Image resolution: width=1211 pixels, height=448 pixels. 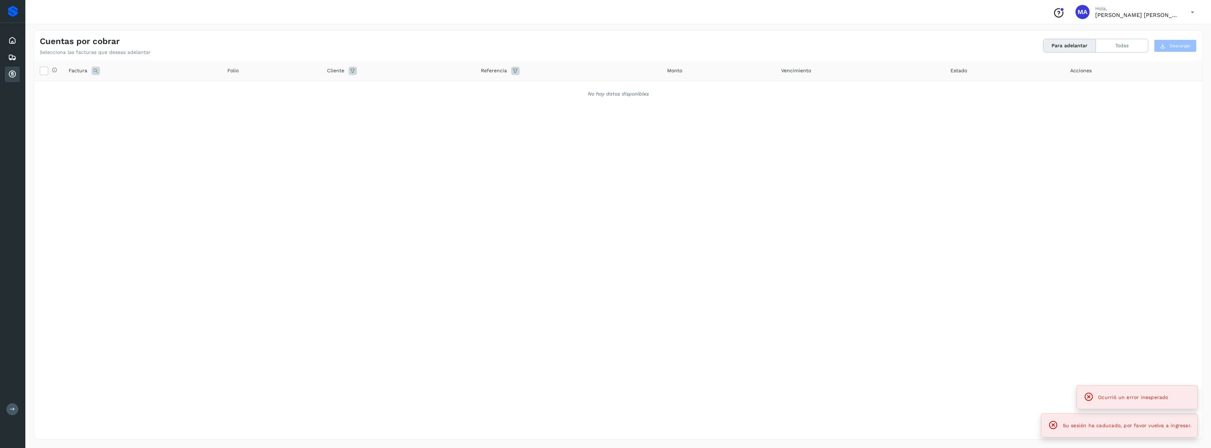 I want to click on span: Vencimiento, so click(x=796, y=70).